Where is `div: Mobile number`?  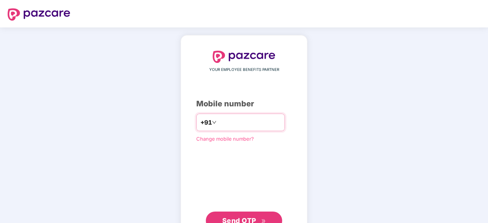
div: Mobile number is located at coordinates (244, 104).